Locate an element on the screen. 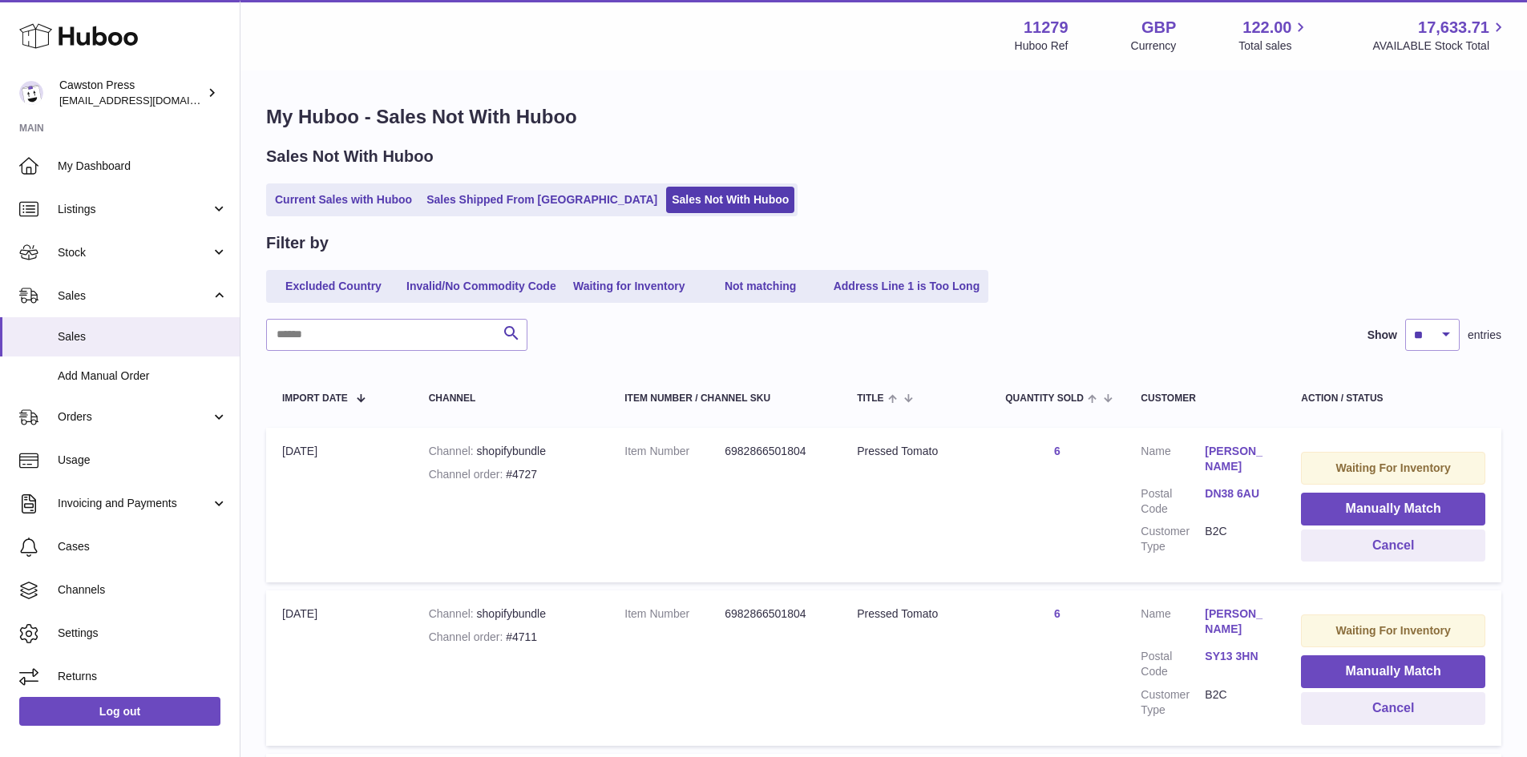 The height and width of the screenshot is (757, 1527). span: Quantity Sold is located at coordinates (1044, 398).